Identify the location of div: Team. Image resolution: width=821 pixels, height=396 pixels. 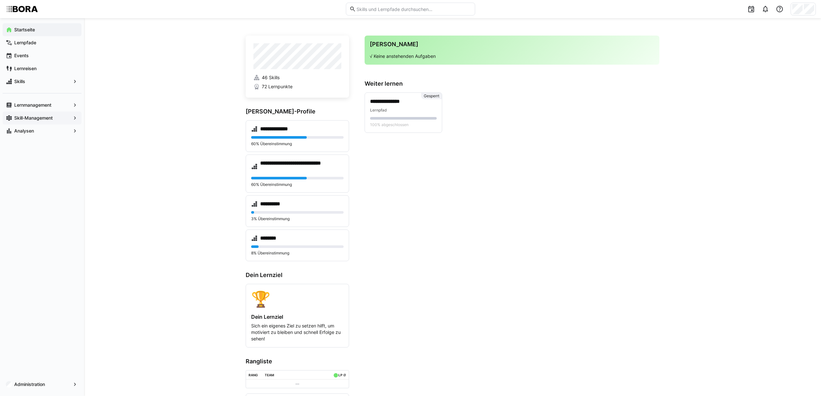
(269, 375).